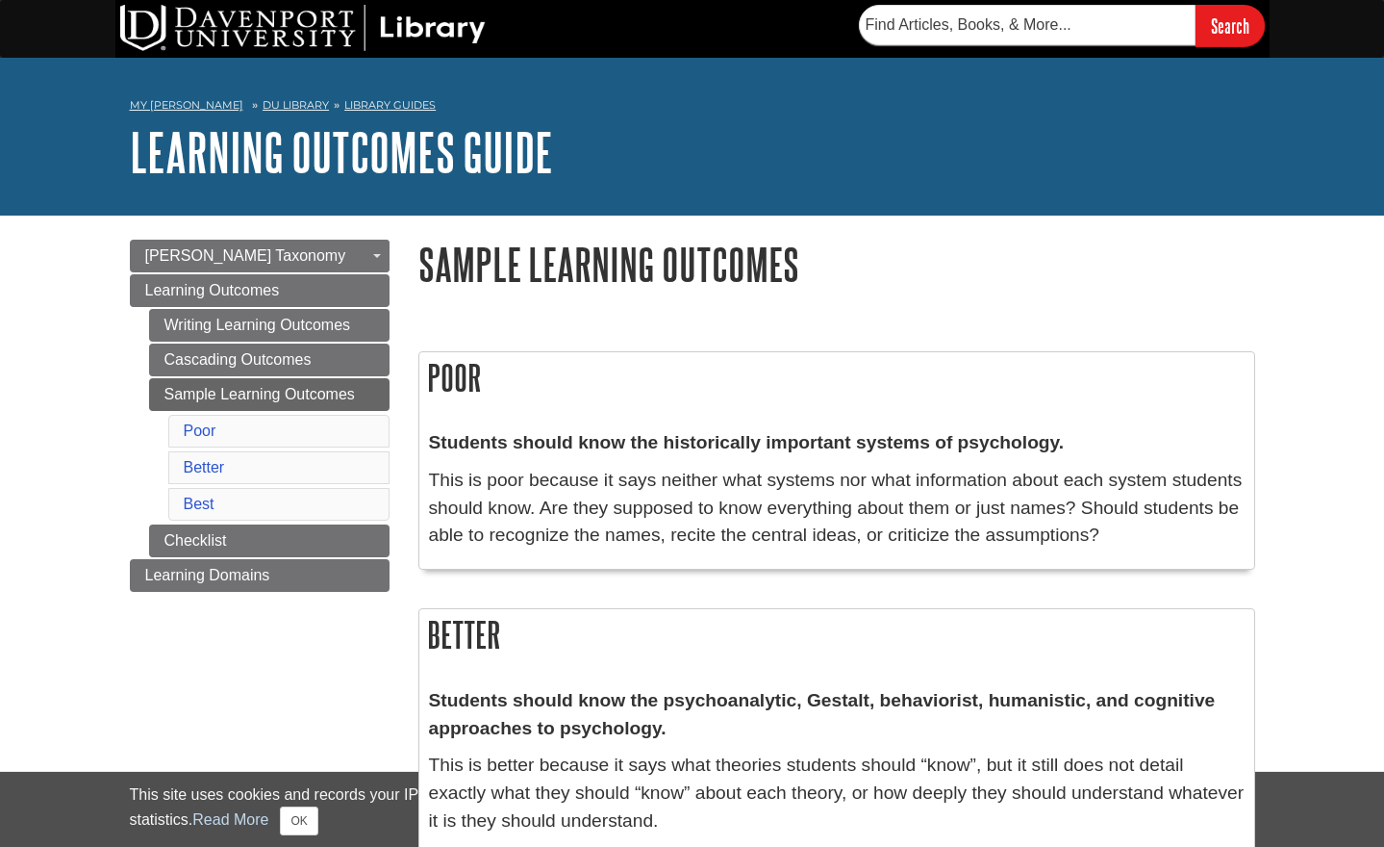  What do you see at coordinates (260, 575) in the screenshot?
I see `a: Learning Domains` at bounding box center [260, 575].